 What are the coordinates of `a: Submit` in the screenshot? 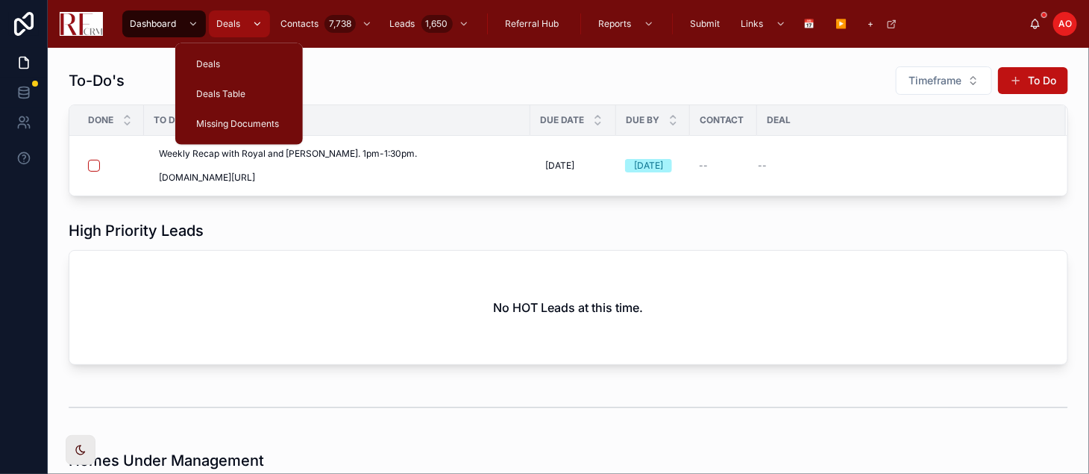 It's located at (707, 24).